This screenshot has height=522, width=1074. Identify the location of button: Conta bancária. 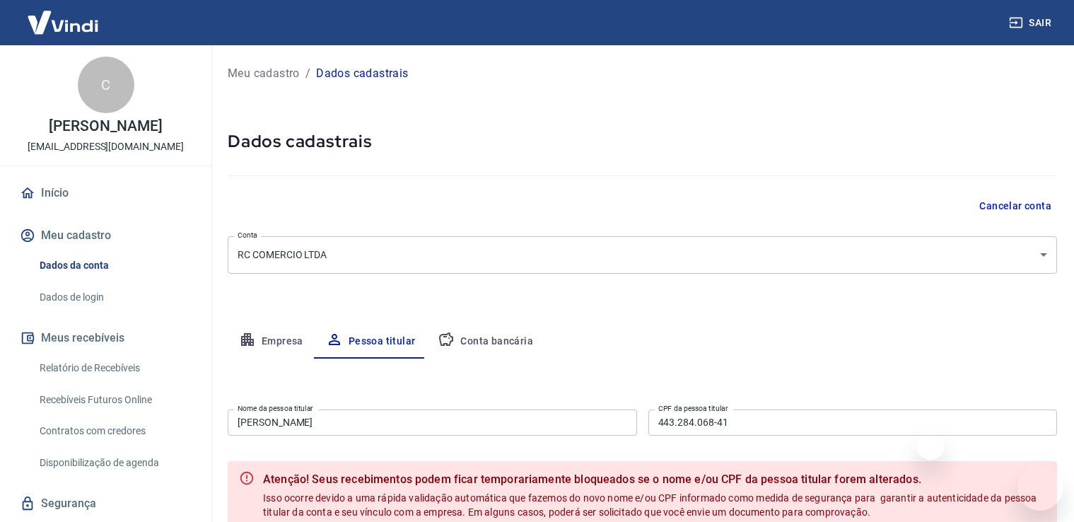
(485, 341).